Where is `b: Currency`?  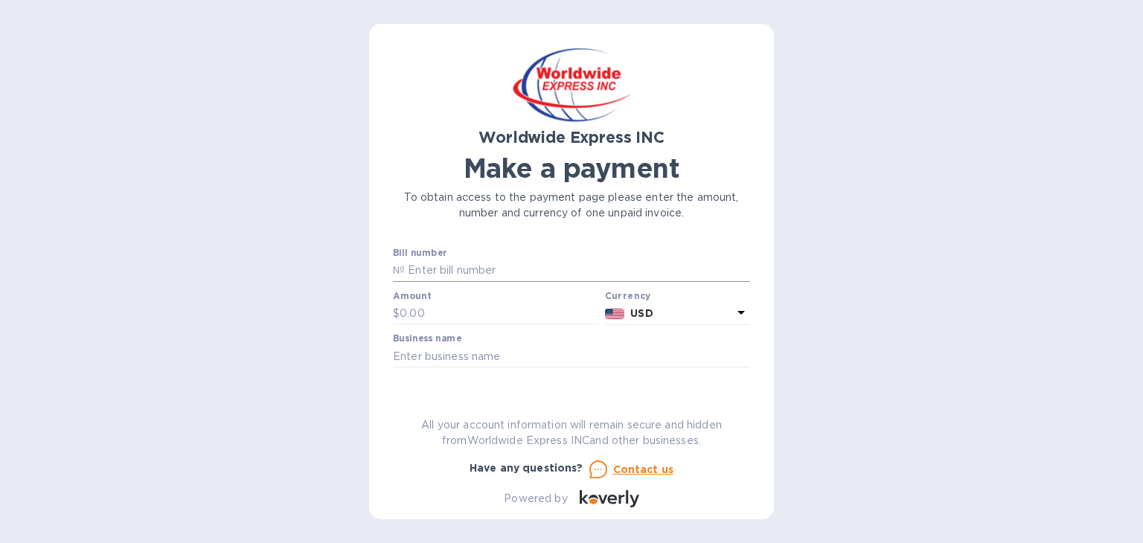
b: Currency is located at coordinates (628, 295).